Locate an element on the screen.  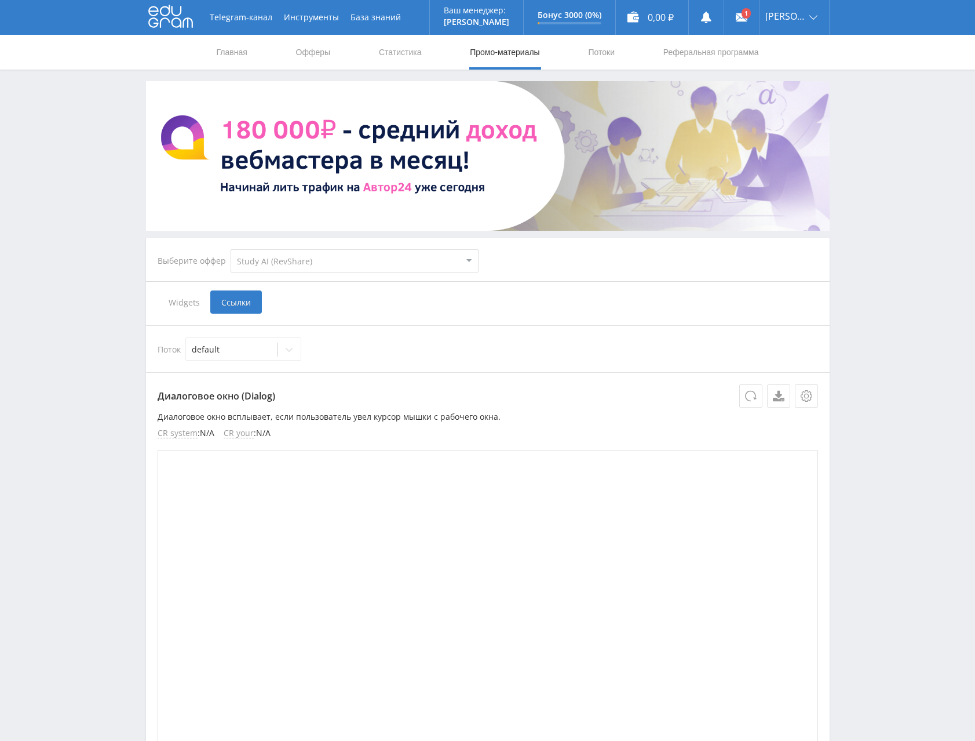
span: Ссылки is located at coordinates (236, 302).